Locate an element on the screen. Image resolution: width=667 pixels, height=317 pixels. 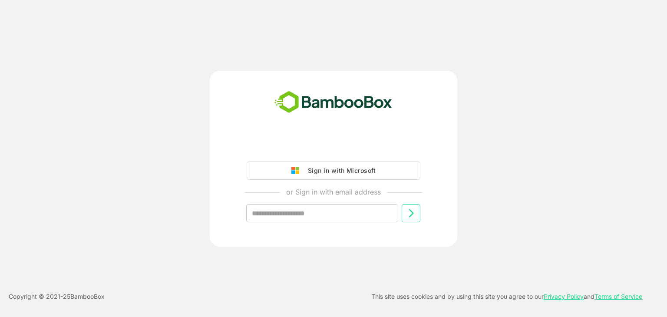
a: Terms of Service is located at coordinates (619, 296).